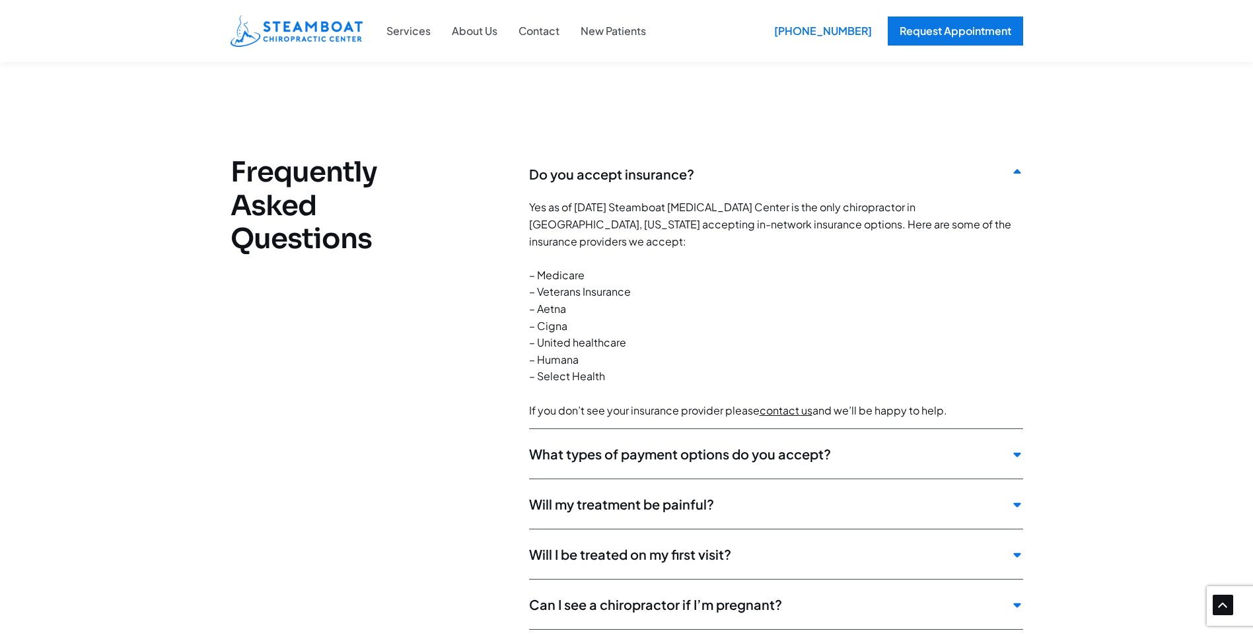  What do you see at coordinates (955, 31) in the screenshot?
I see `a: Request Appointment` at bounding box center [955, 31].